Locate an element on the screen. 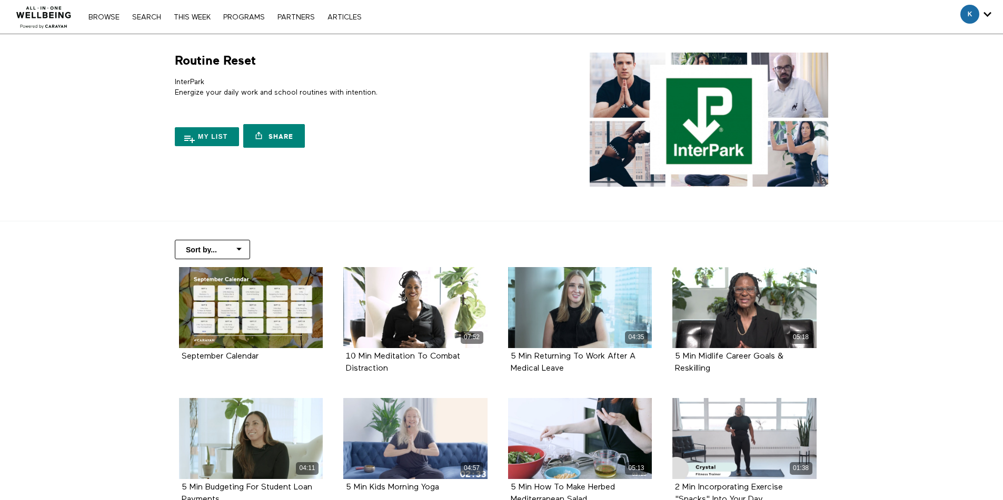  div: 04:11 is located at coordinates (307, 468).